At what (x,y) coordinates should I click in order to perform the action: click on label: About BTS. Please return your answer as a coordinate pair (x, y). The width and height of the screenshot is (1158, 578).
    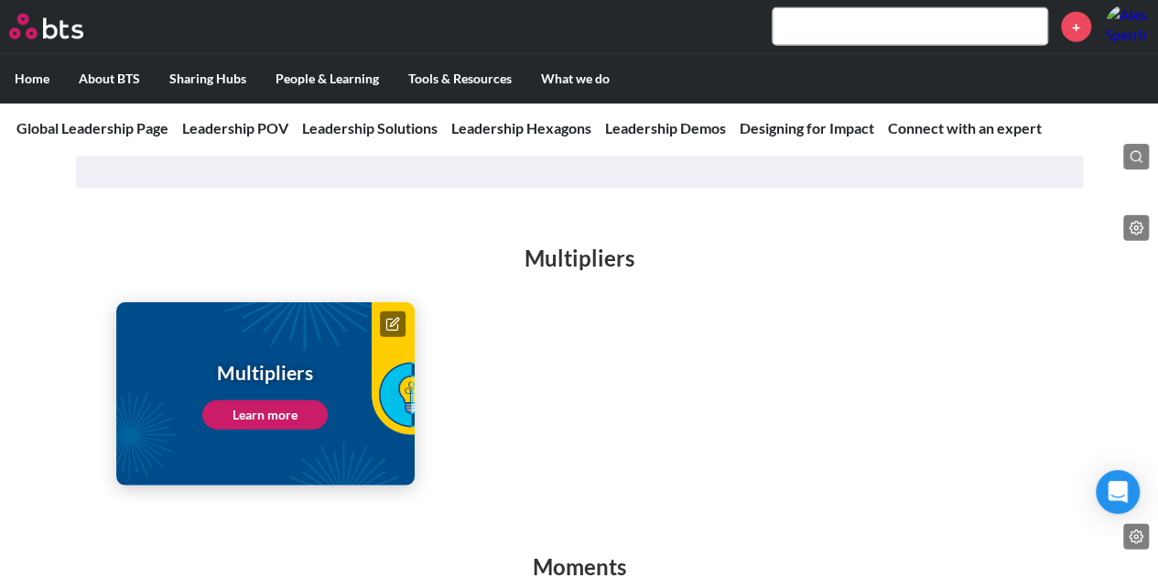
    Looking at the image, I should click on (109, 79).